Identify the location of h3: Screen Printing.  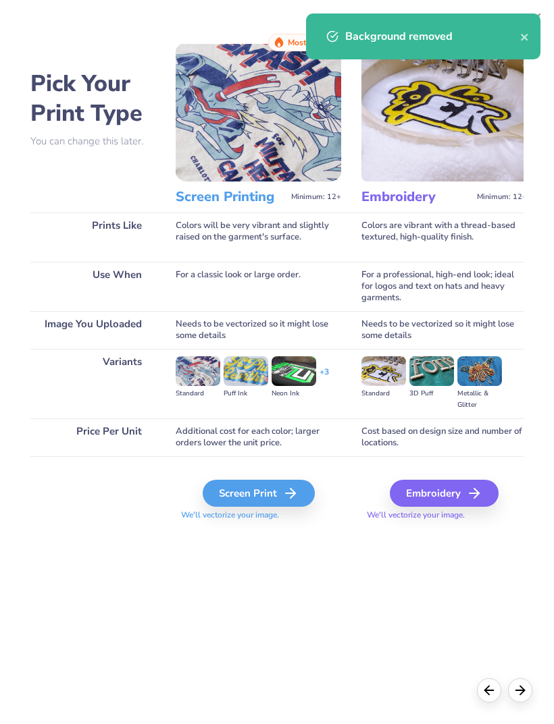
(230, 197).